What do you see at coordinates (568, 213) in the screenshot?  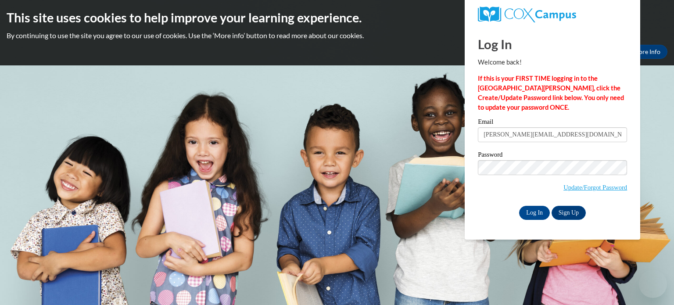 I see `a: Sign Up` at bounding box center [568, 213].